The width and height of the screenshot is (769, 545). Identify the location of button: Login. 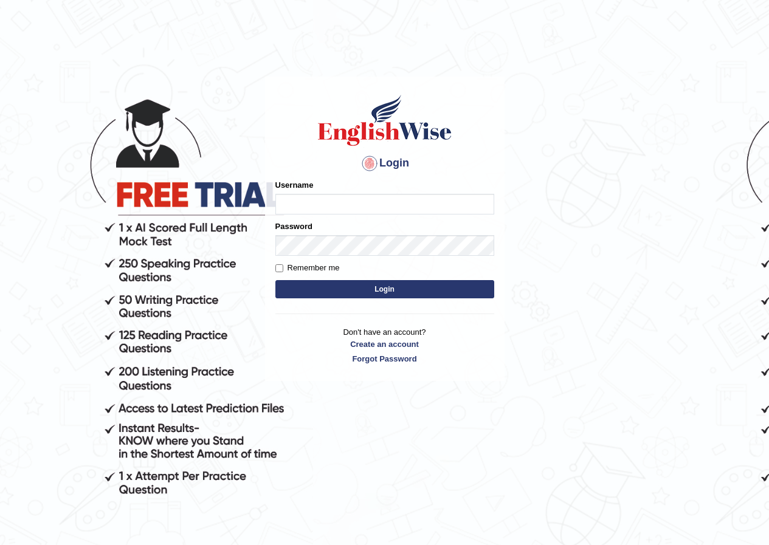
(385, 289).